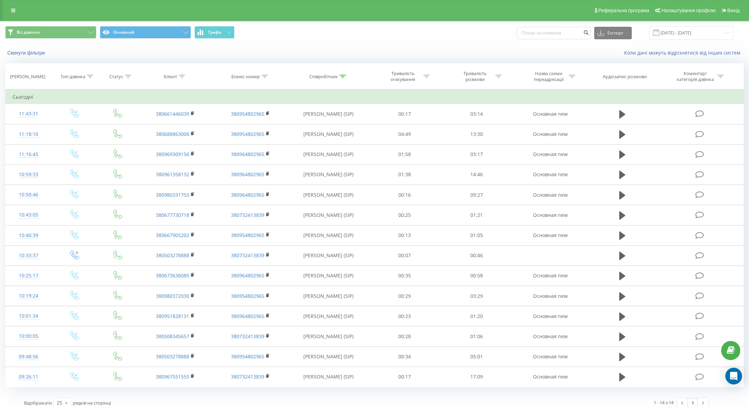 This screenshot has width=749, height=407. Describe the element at coordinates (476, 337) in the screenshot. I see `td: 01:06` at that location.